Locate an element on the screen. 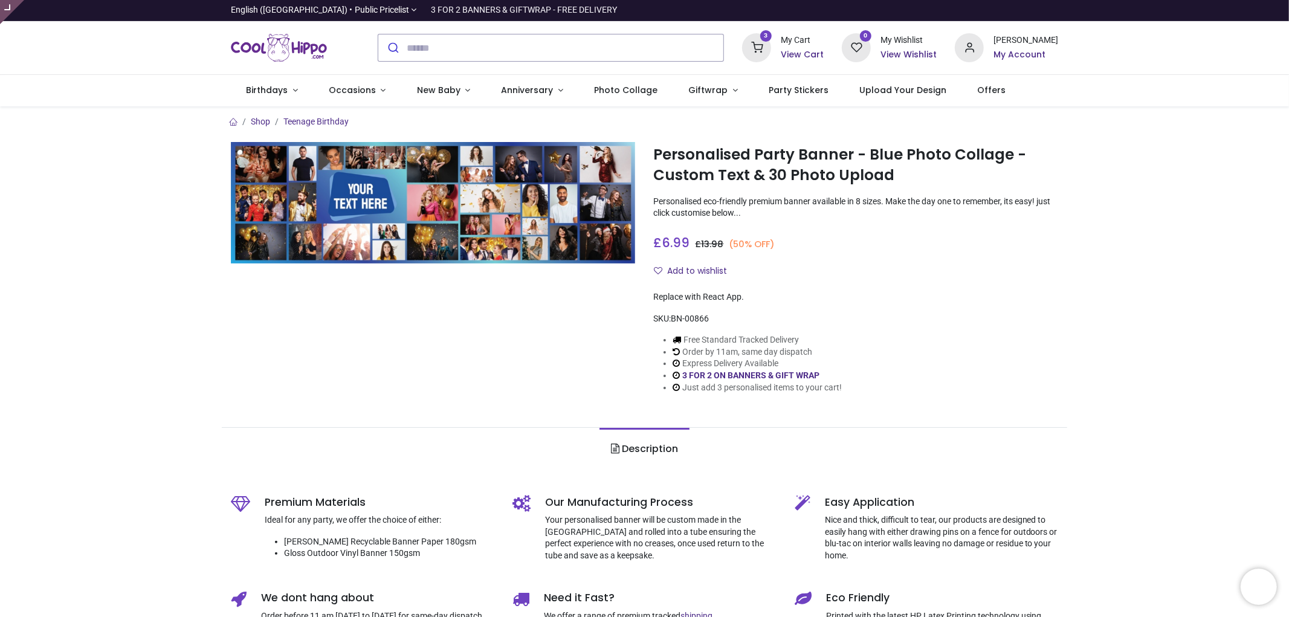  h6: View Cart is located at coordinates (802, 55).